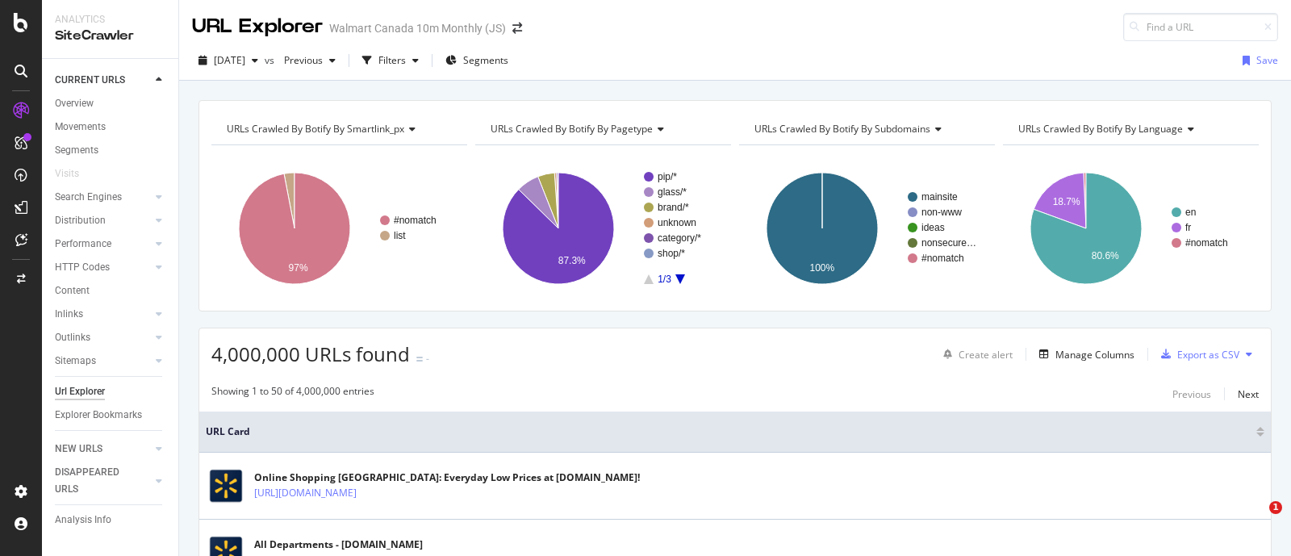  Describe the element at coordinates (74, 103) in the screenshot. I see `div: Overview` at that location.